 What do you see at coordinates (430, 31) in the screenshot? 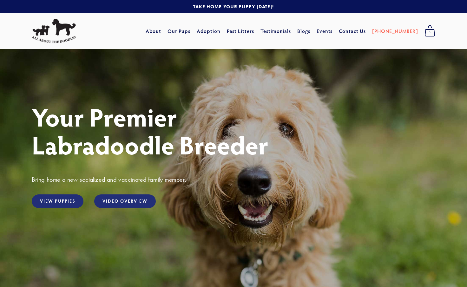
I see `a: 0 items in cart` at bounding box center [430, 31].